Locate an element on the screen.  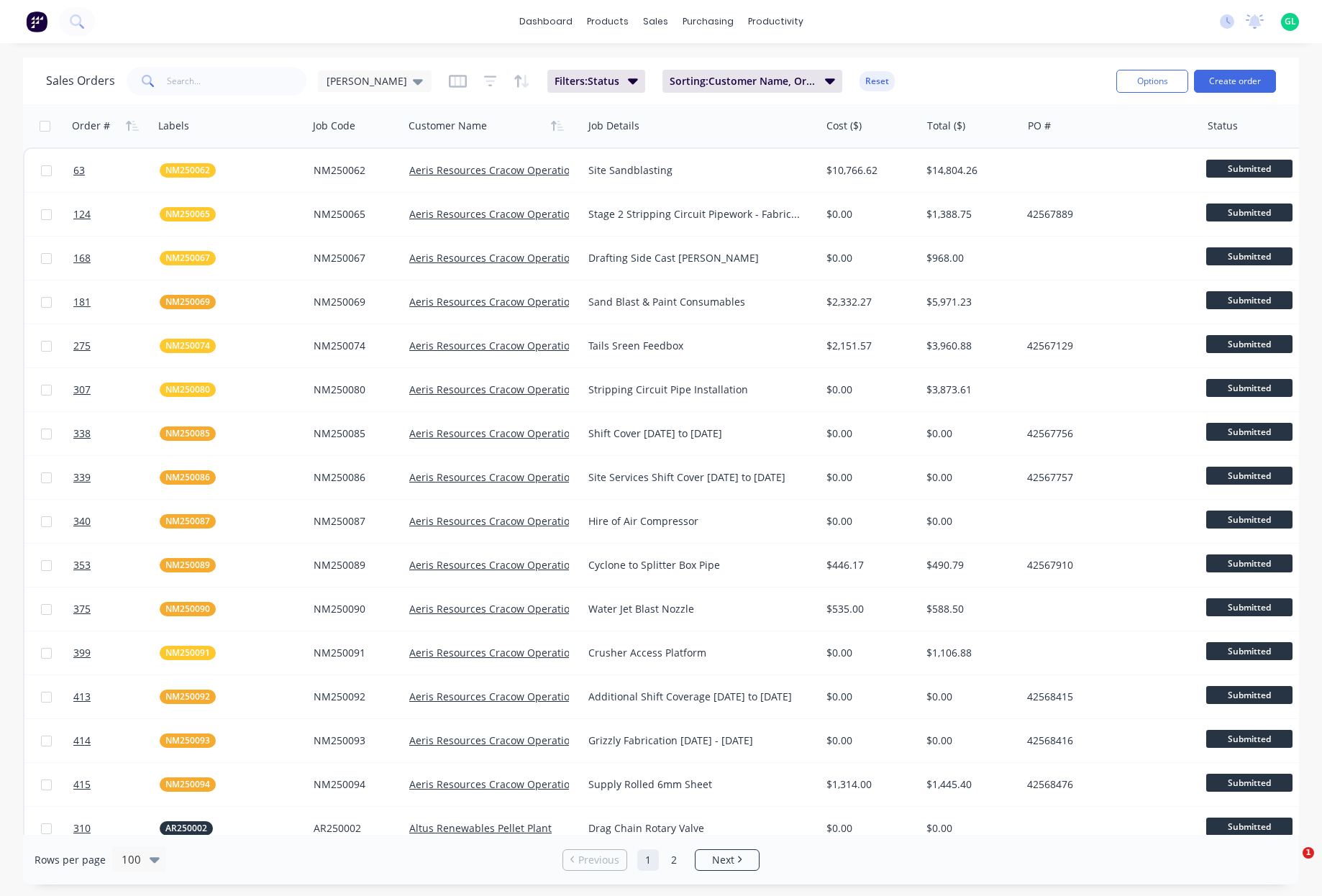
ul: Pagination is located at coordinates (661, 860).